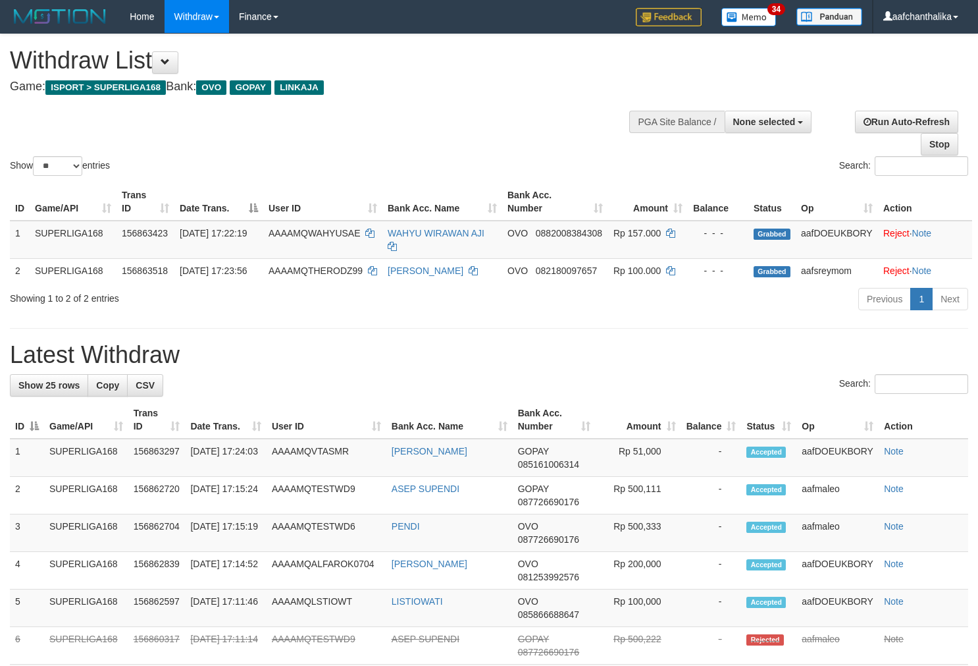 The height and width of the screenshot is (666, 978). Describe the element at coordinates (145, 233) in the screenshot. I see `span: 156863423` at that location.